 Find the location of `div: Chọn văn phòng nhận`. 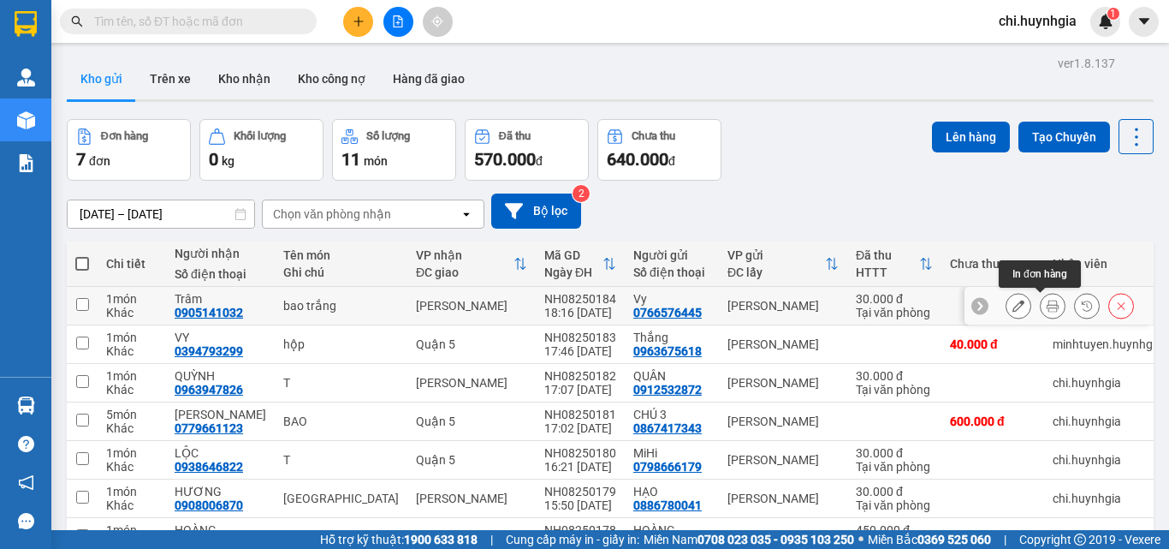

div: Chọn văn phòng nhận is located at coordinates (332, 214).